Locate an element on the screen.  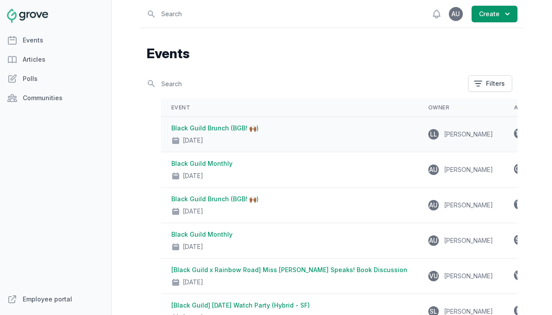
img: Grove is located at coordinates (28, 16).